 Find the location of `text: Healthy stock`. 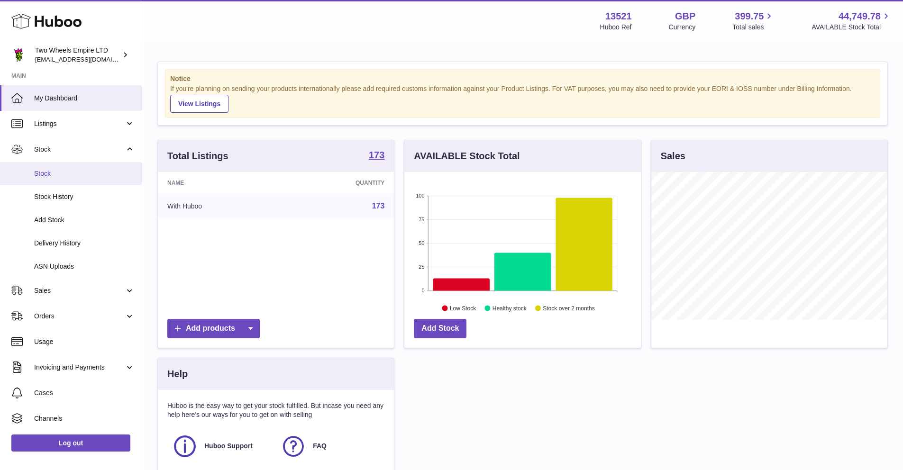

text: Healthy stock is located at coordinates (510, 308).